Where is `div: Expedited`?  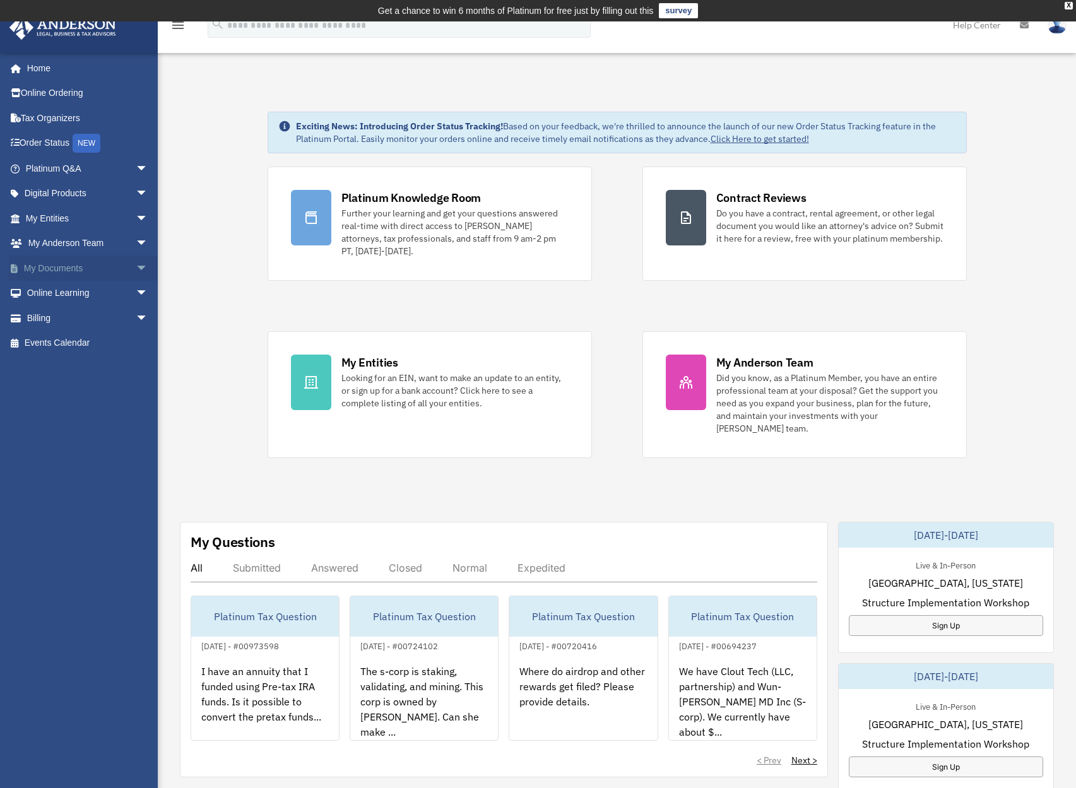 div: Expedited is located at coordinates (541, 568).